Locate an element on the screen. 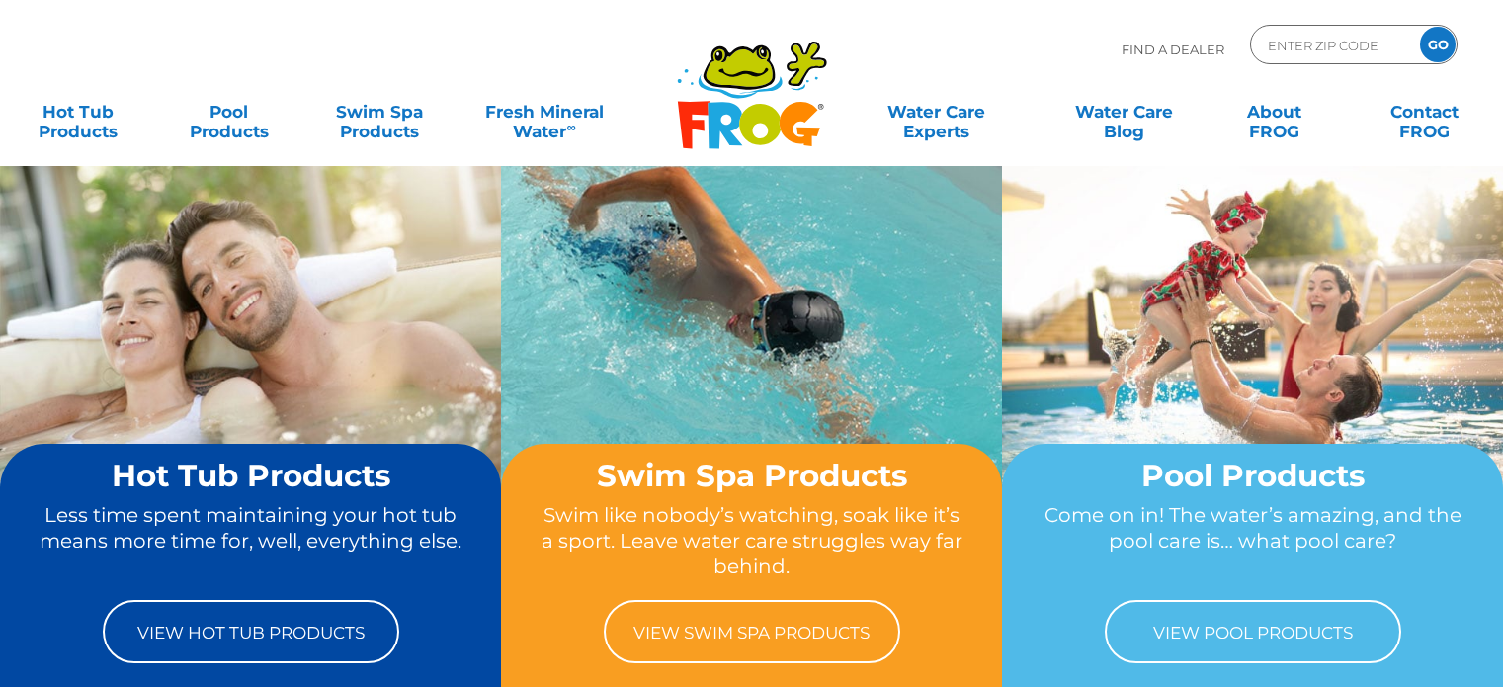  a: View Hot Tub Products is located at coordinates (251, 631).